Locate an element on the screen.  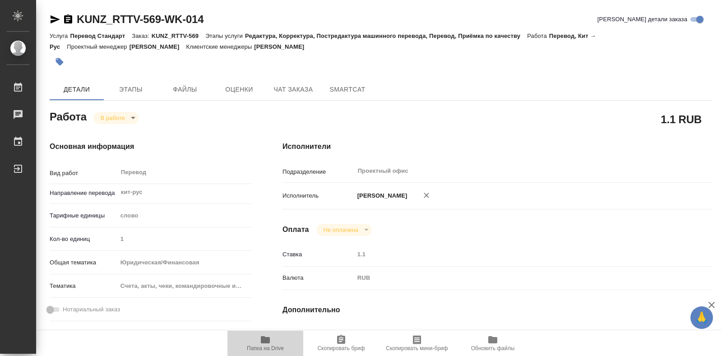
button: Обновить файлы is located at coordinates (493, 344).